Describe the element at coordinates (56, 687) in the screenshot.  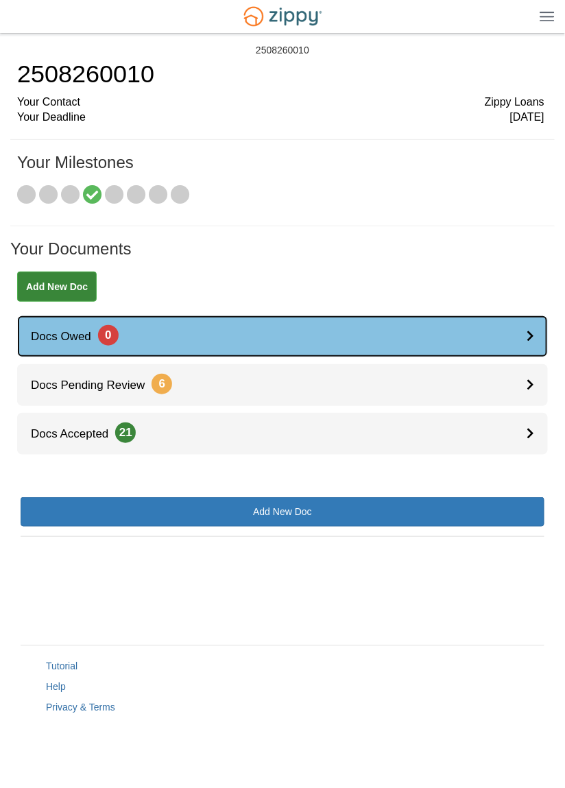
I see `a: Help` at that location.